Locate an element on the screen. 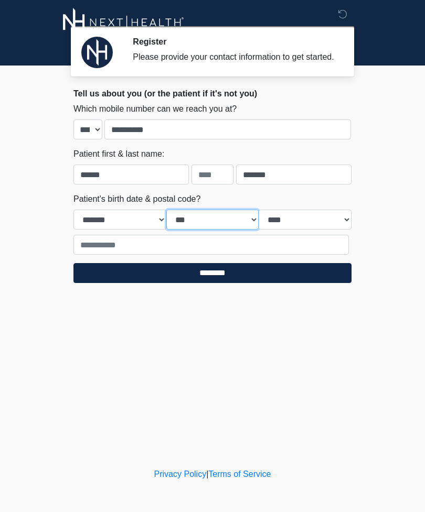 This screenshot has width=425, height=512. a: Terms of Service is located at coordinates (239, 474).